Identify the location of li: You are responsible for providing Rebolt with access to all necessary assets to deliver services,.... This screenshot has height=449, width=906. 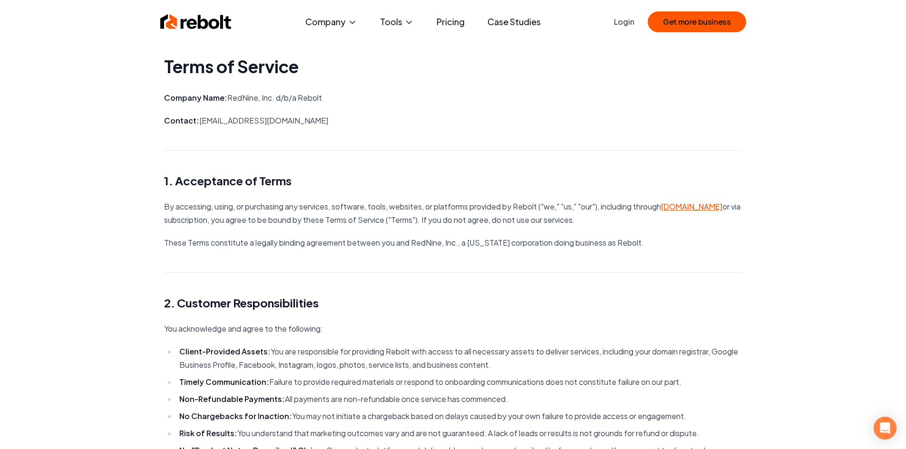
(459, 359).